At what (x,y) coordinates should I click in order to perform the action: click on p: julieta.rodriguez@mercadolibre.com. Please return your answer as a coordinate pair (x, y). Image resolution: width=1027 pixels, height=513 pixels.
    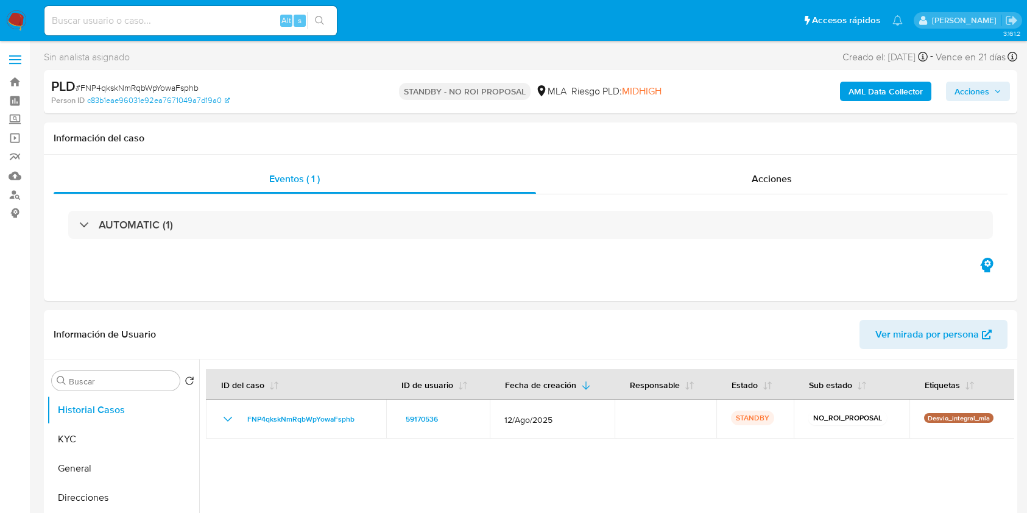
    Looking at the image, I should click on (966, 20).